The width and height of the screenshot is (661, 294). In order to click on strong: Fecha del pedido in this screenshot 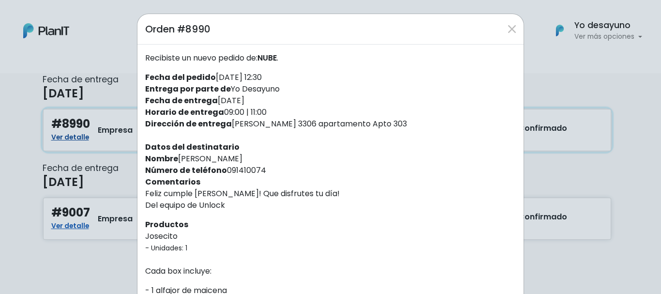, I will do `click(181, 77)`.